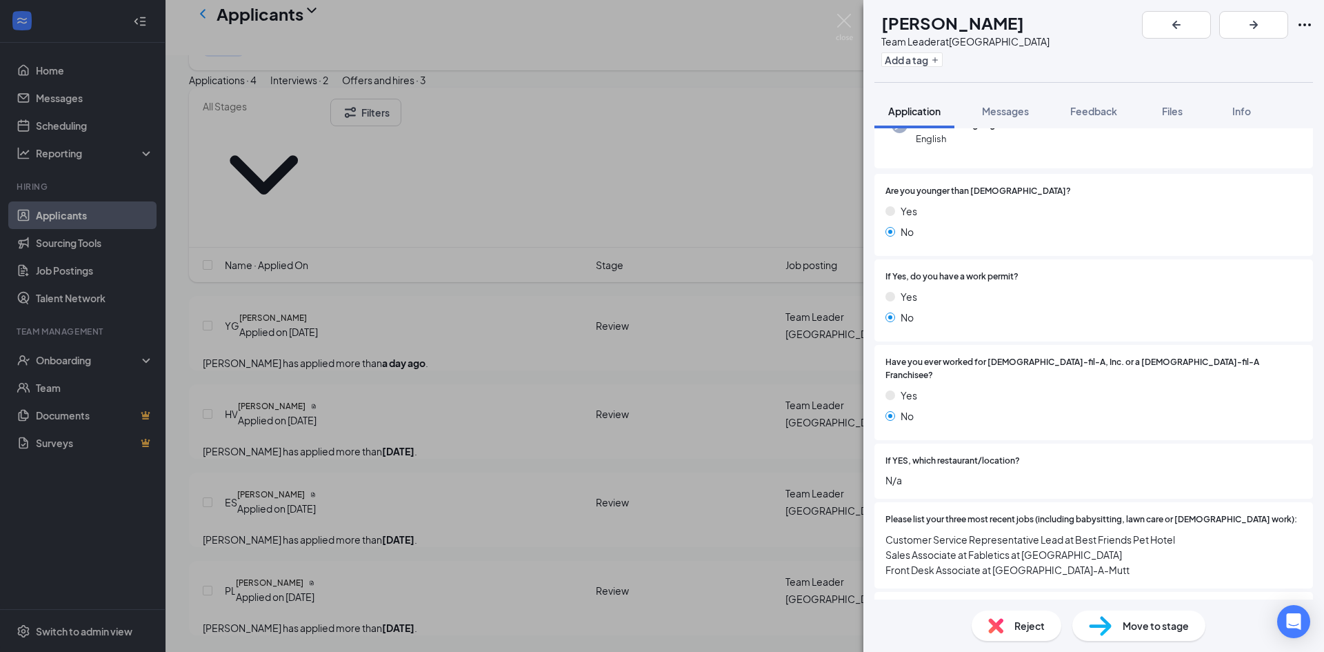 This screenshot has height=652, width=1324. What do you see at coordinates (952, 461) in the screenshot?
I see `span: If YES, which restaurant/location?` at bounding box center [952, 461].